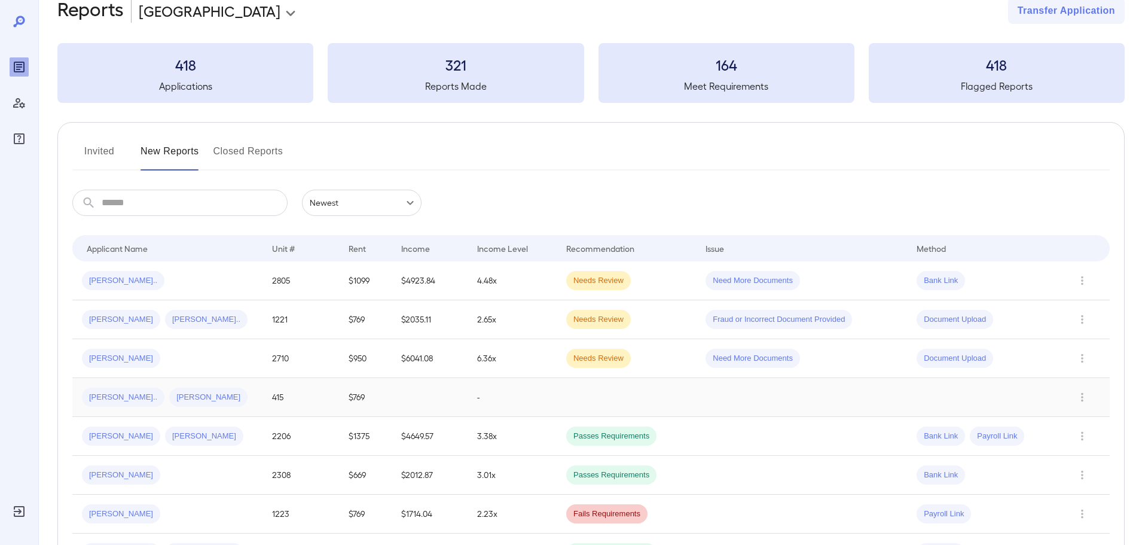 Image resolution: width=1139 pixels, height=545 pixels. I want to click on td: $1099, so click(365, 281).